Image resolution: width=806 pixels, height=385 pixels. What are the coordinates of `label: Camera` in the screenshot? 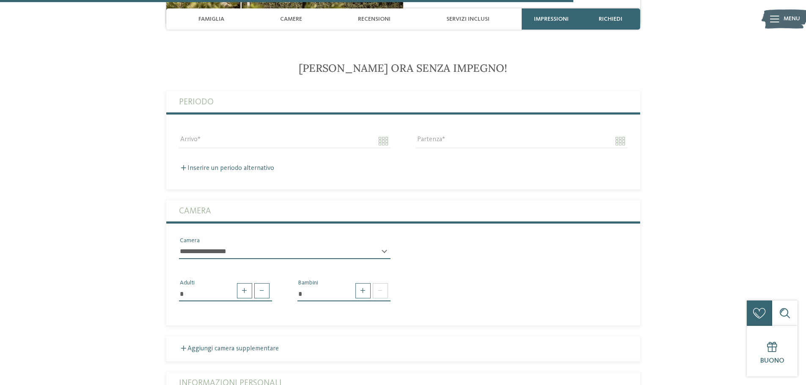 It's located at (403, 211).